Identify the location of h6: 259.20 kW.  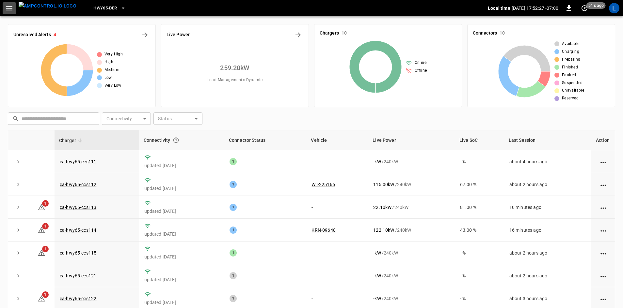
(235, 68).